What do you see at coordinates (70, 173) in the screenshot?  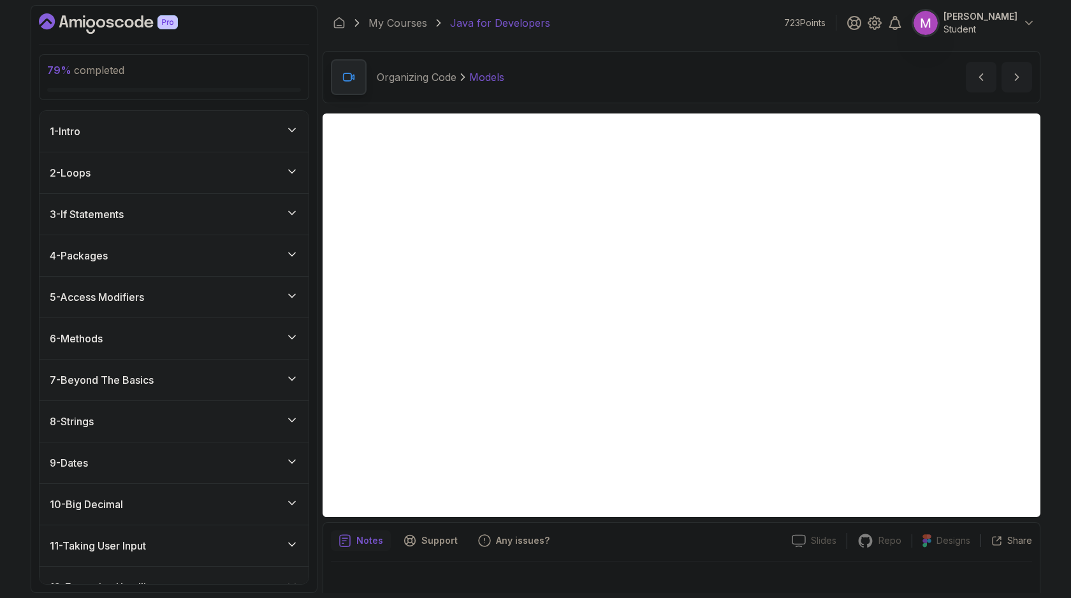 I see `h3: 2 - Loops` at bounding box center [70, 173].